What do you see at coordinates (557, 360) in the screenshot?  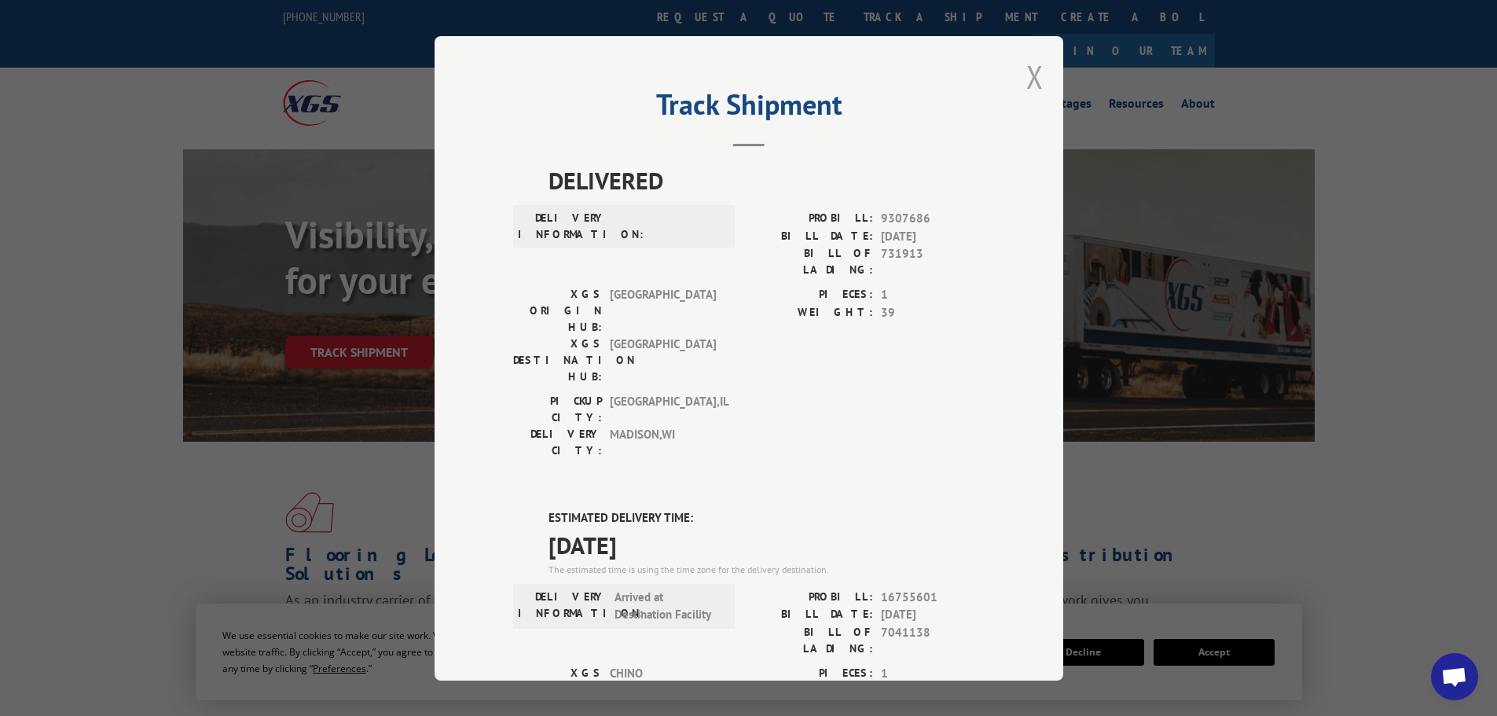 I see `label: XGS DESTINATION HUB:` at bounding box center [557, 360].